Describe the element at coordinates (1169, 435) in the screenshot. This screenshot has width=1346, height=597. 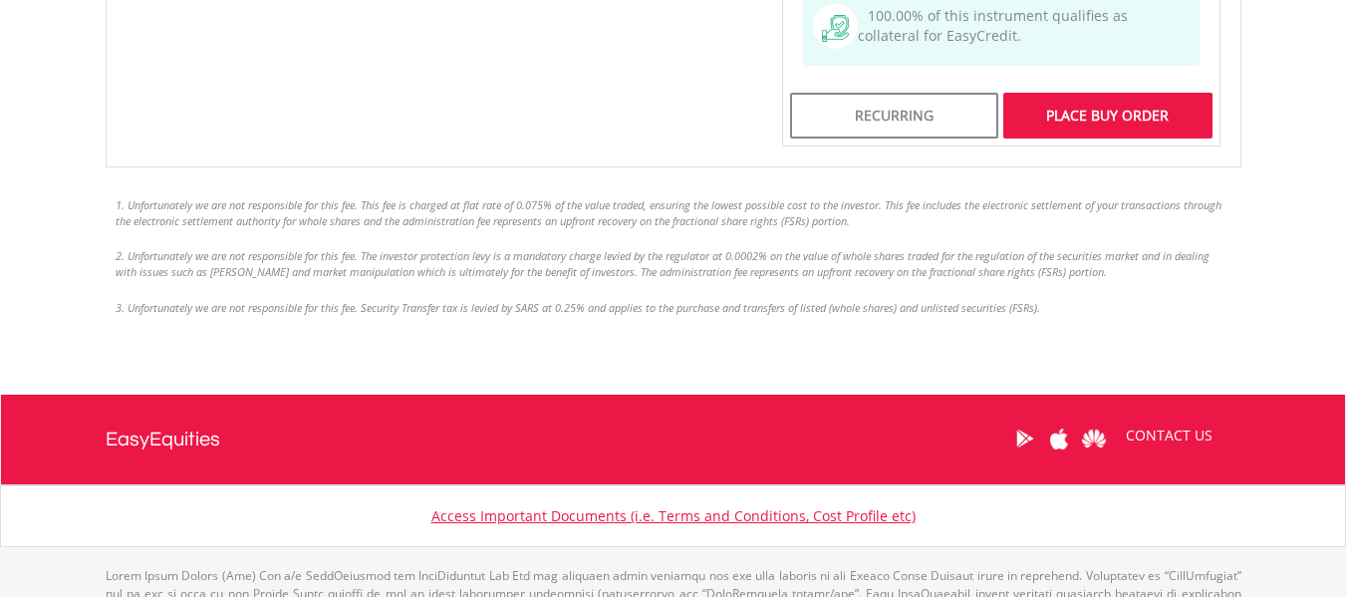
I see `a: CONTACT US` at that location.